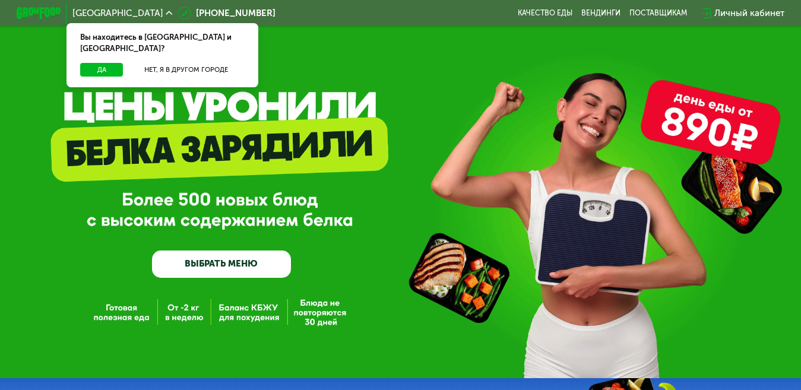 The image size is (801, 390). What do you see at coordinates (545, 13) in the screenshot?
I see `a: Качество еды` at bounding box center [545, 13].